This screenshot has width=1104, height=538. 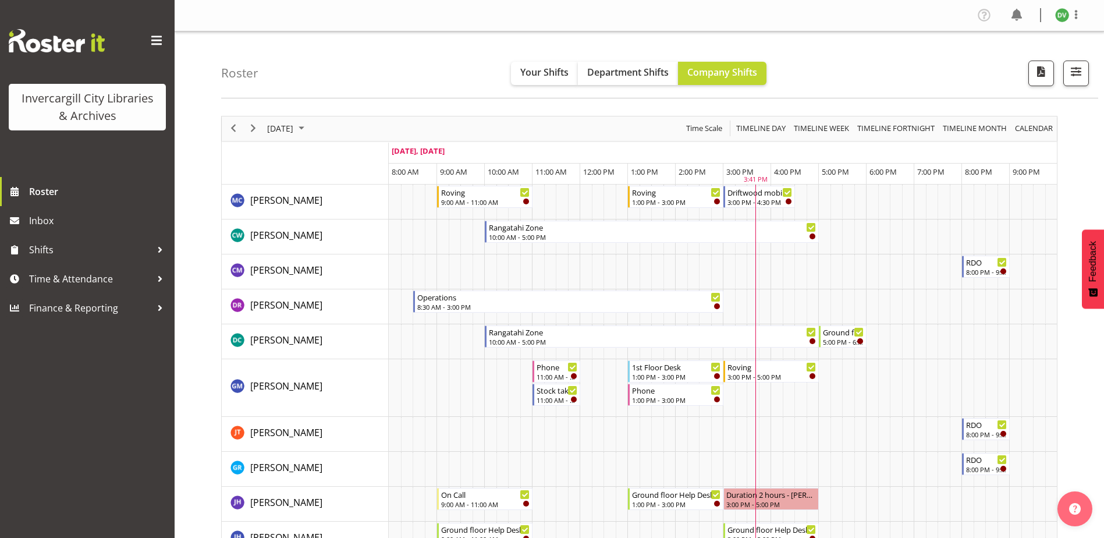 What do you see at coordinates (676, 366) in the screenshot?
I see `div: 1st Floor Desk` at bounding box center [676, 366].